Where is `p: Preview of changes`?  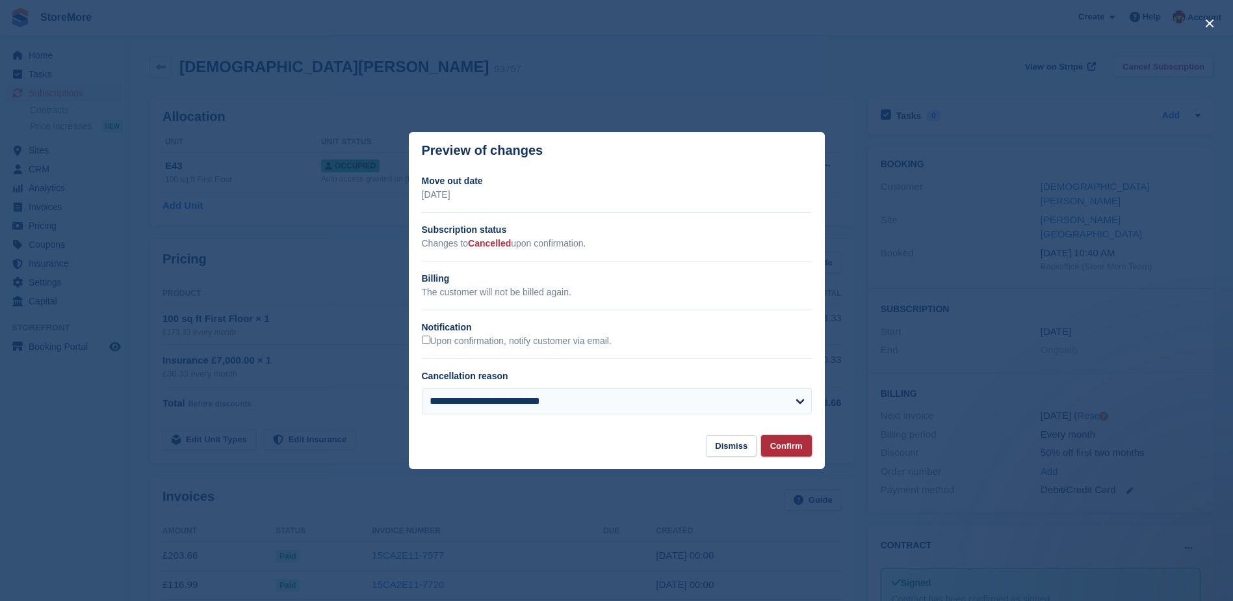
p: Preview of changes is located at coordinates (482, 150).